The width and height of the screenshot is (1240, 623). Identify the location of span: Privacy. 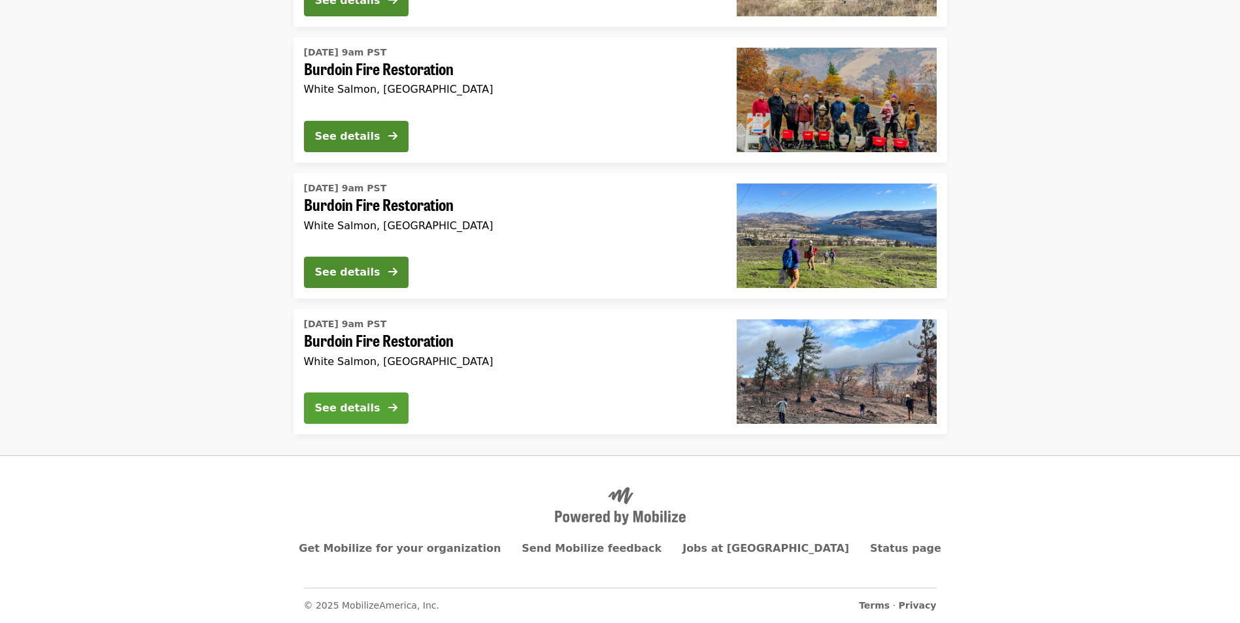
(918, 606).